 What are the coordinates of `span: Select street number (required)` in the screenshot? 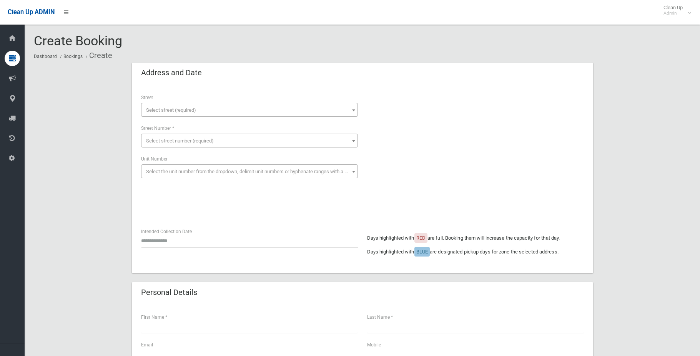 It's located at (180, 141).